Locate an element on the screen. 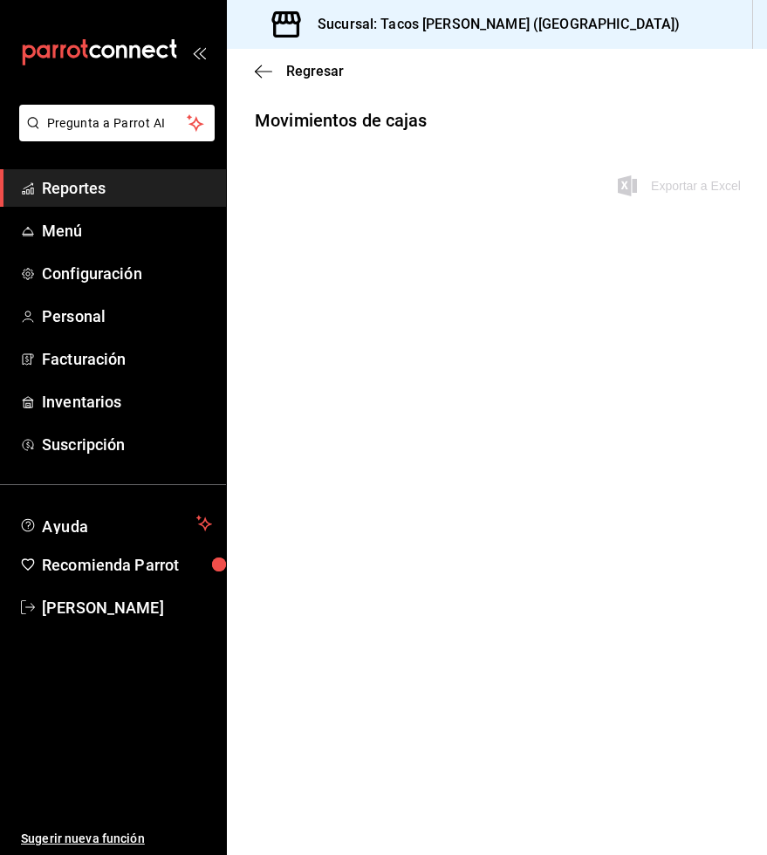  button: Regresar is located at coordinates (299, 71).